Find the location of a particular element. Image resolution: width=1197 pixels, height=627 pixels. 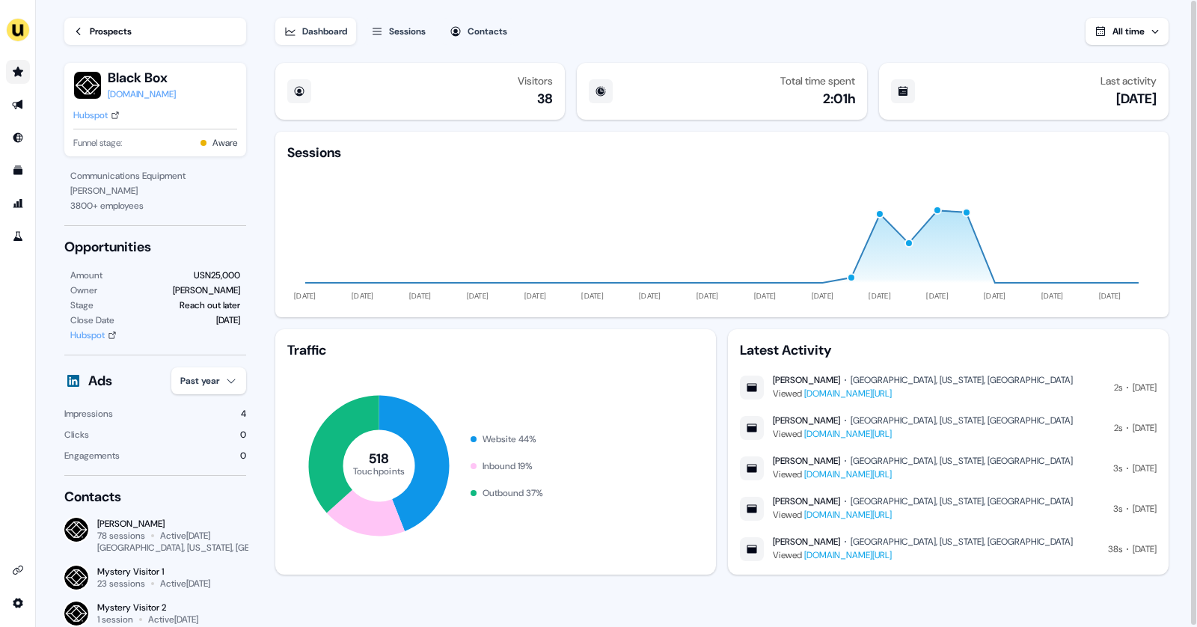

div: Outbound 37 % is located at coordinates (513, 493).